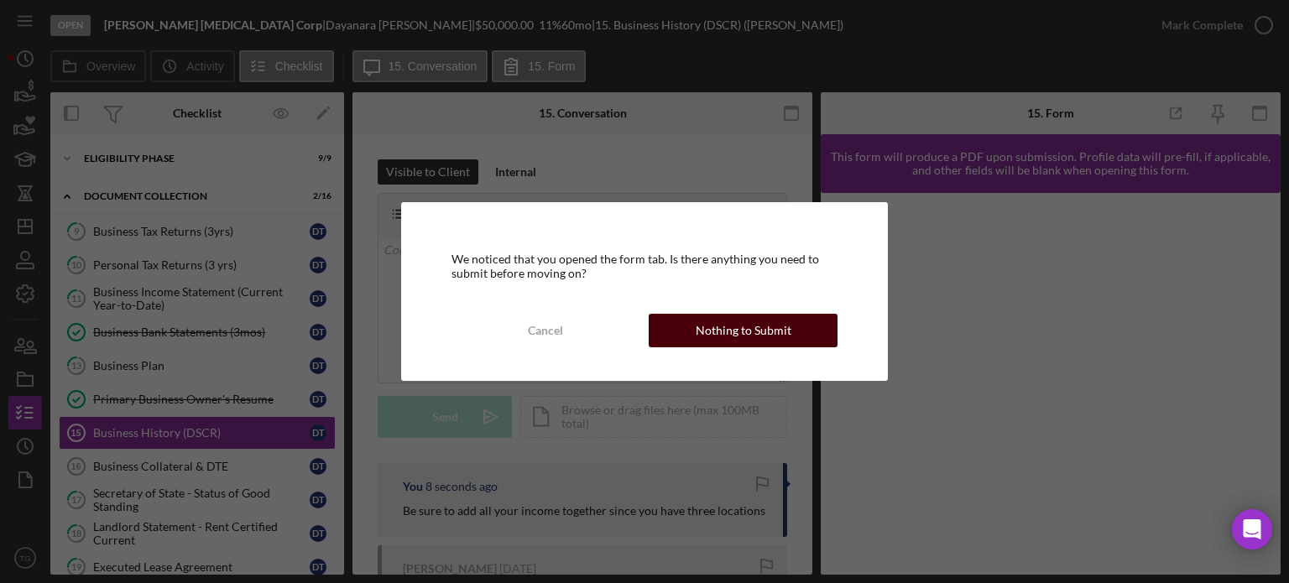  What do you see at coordinates (743, 331) in the screenshot?
I see `div: Nothing to Submit` at bounding box center [743, 331].